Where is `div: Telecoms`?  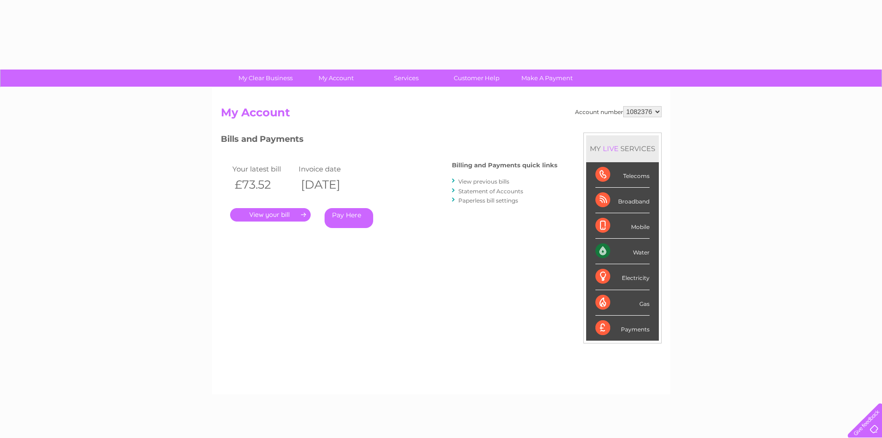 div: Telecoms is located at coordinates (623, 175).